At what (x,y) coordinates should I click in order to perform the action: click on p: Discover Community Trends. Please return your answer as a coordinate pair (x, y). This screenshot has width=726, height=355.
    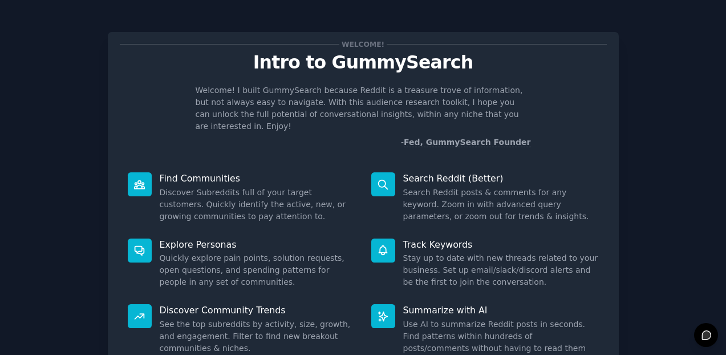
    Looking at the image, I should click on (257, 310).